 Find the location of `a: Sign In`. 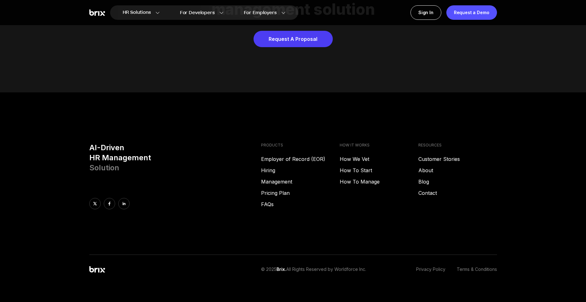

a: Sign In is located at coordinates (426, 13).